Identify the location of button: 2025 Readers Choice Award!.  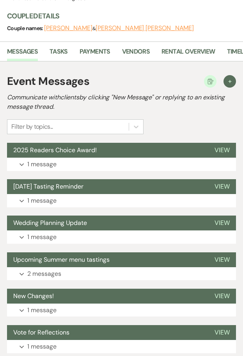
(108, 150).